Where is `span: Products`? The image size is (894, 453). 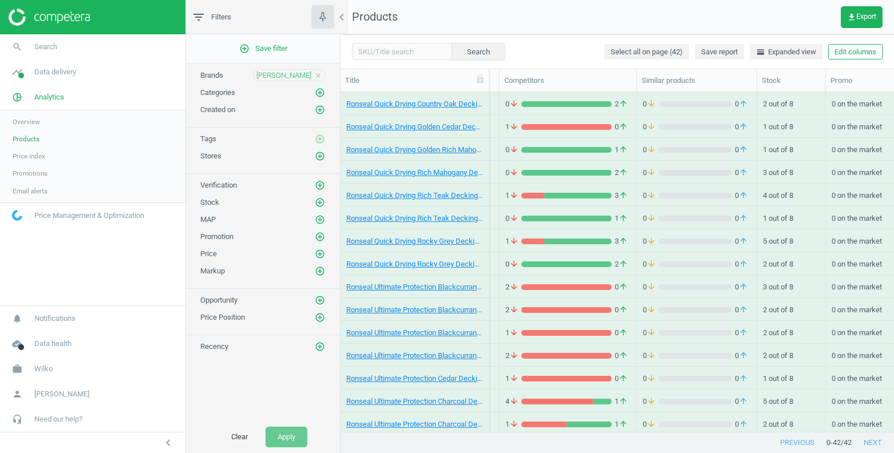 span: Products is located at coordinates (375, 17).